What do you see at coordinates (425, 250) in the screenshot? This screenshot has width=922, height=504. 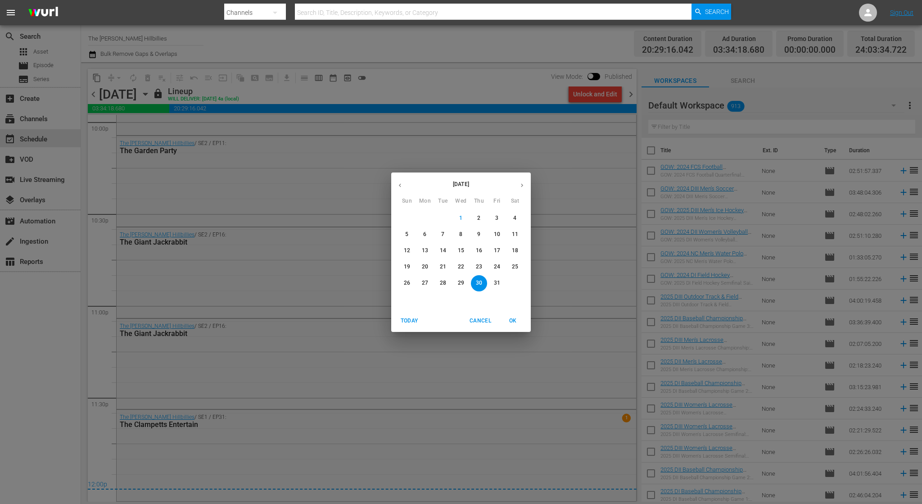 I see `p: 13` at bounding box center [425, 250].